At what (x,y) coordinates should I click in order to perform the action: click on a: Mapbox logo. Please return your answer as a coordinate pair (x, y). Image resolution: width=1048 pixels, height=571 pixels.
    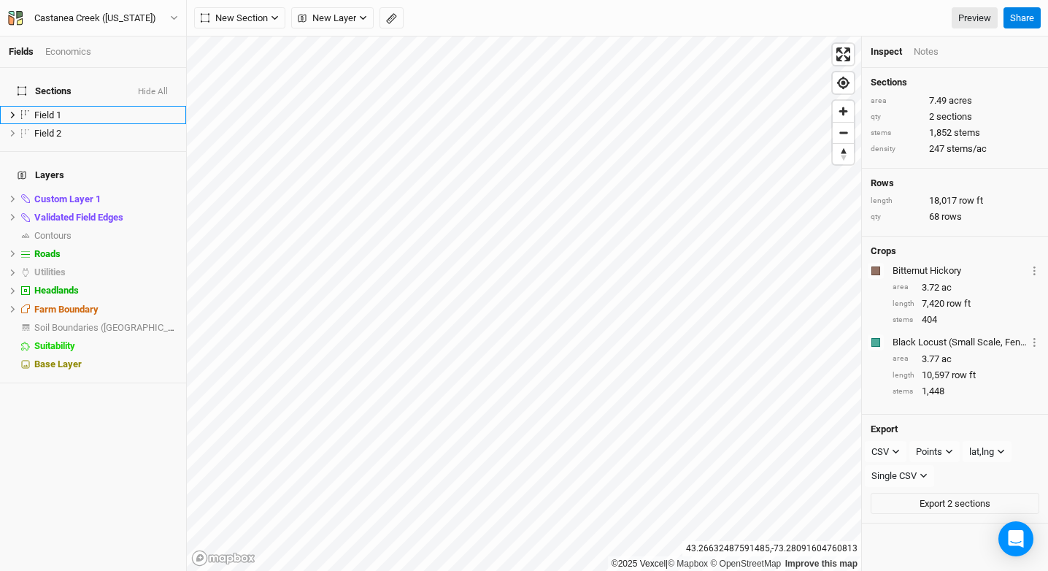
    Looking at the image, I should click on (223, 557).